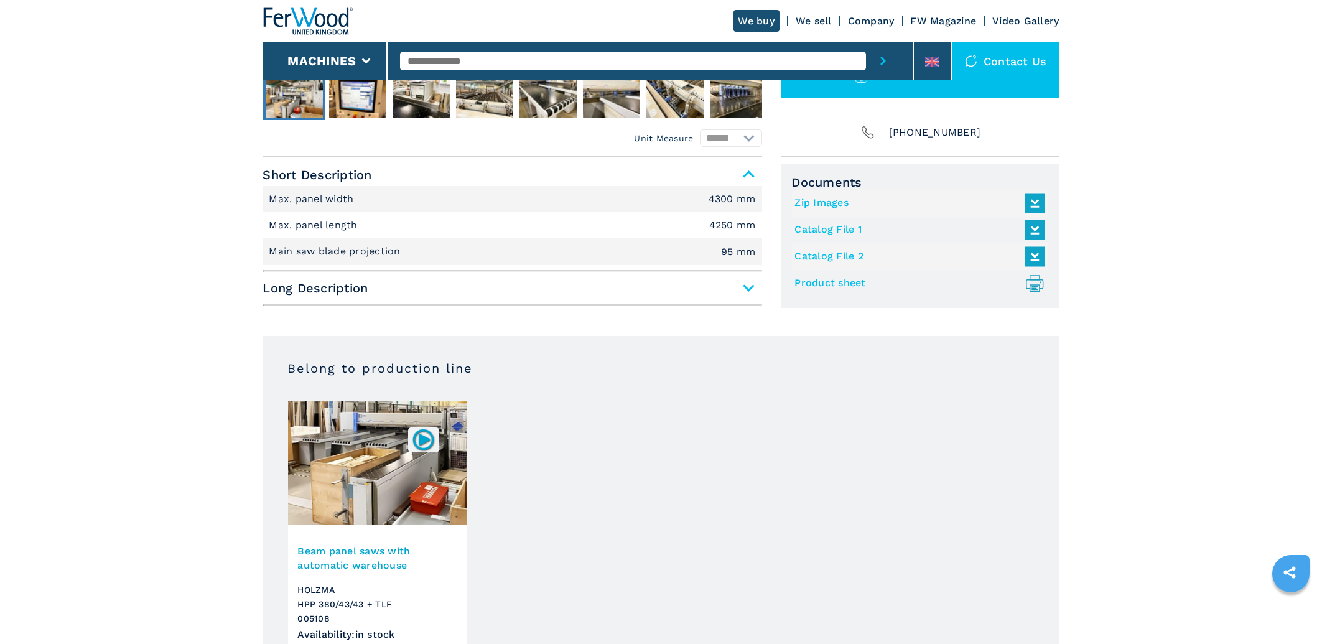  Describe the element at coordinates (675, 95) in the screenshot. I see `button: Go to Slide 7` at that location.